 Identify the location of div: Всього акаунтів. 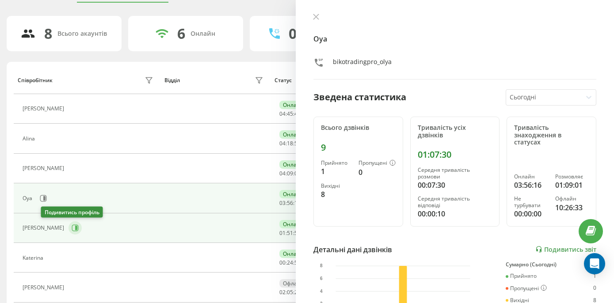
(82, 34).